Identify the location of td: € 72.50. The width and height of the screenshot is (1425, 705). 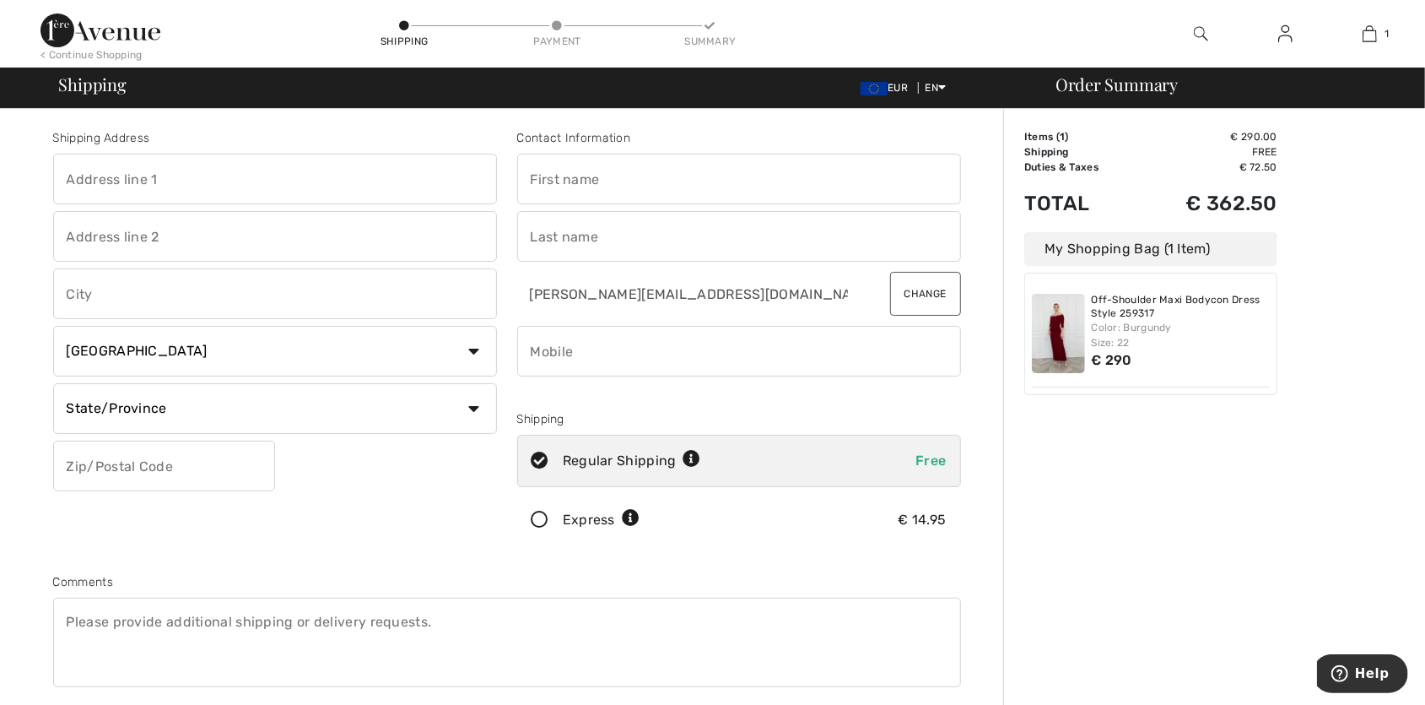
(1208, 167).